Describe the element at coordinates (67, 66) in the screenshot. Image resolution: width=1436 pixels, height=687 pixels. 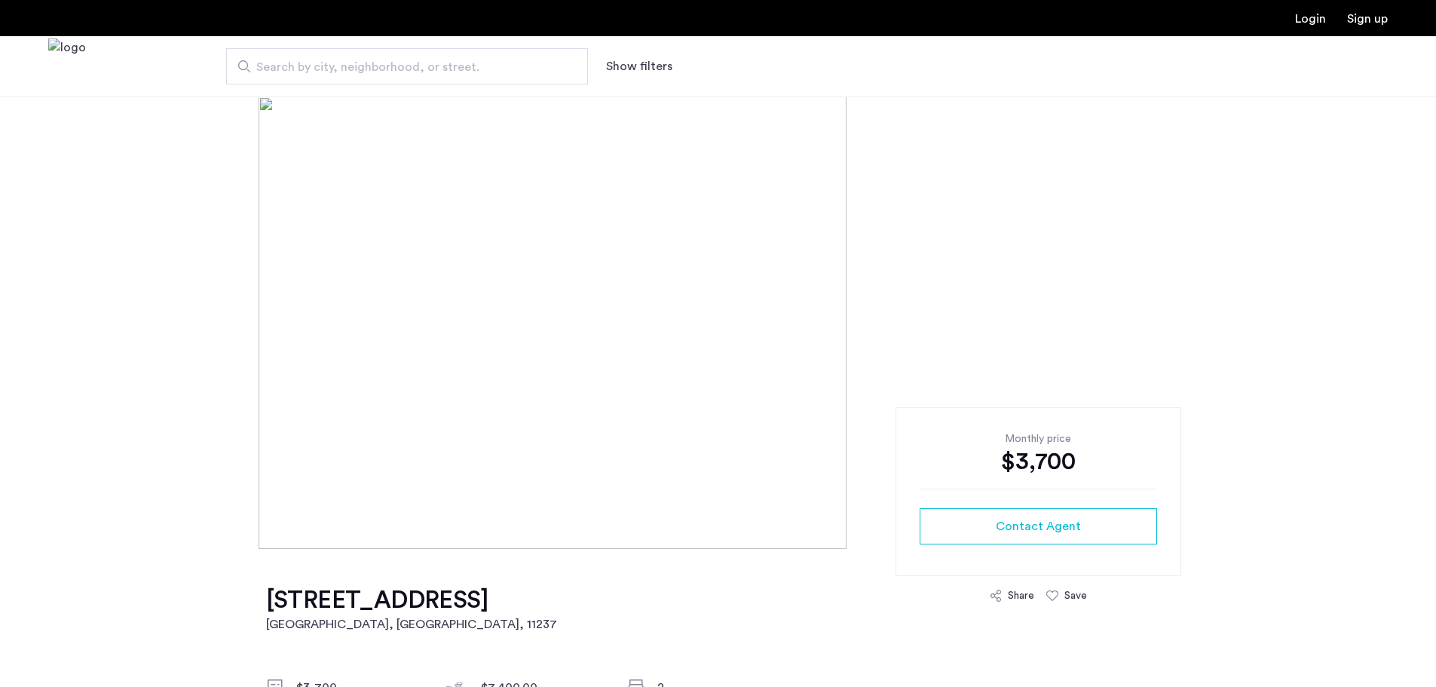
I see `img: logo` at that location.